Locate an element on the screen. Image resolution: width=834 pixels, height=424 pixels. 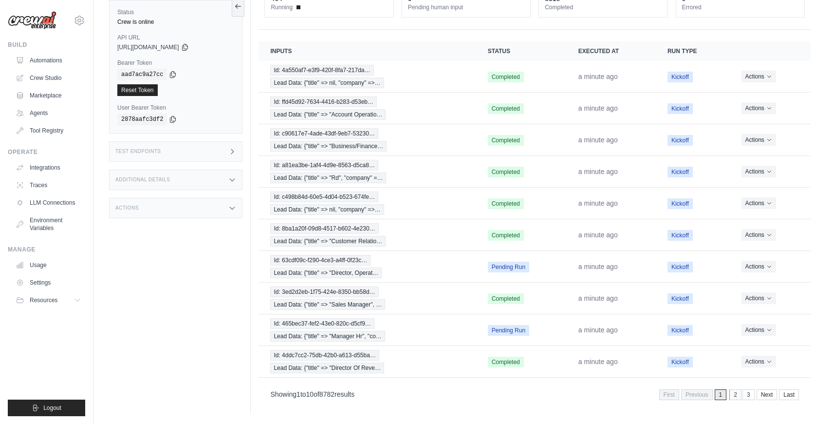
span: Id: 8ba1a20f-09d8-4517-b602-4e230… is located at coordinates (324, 228).